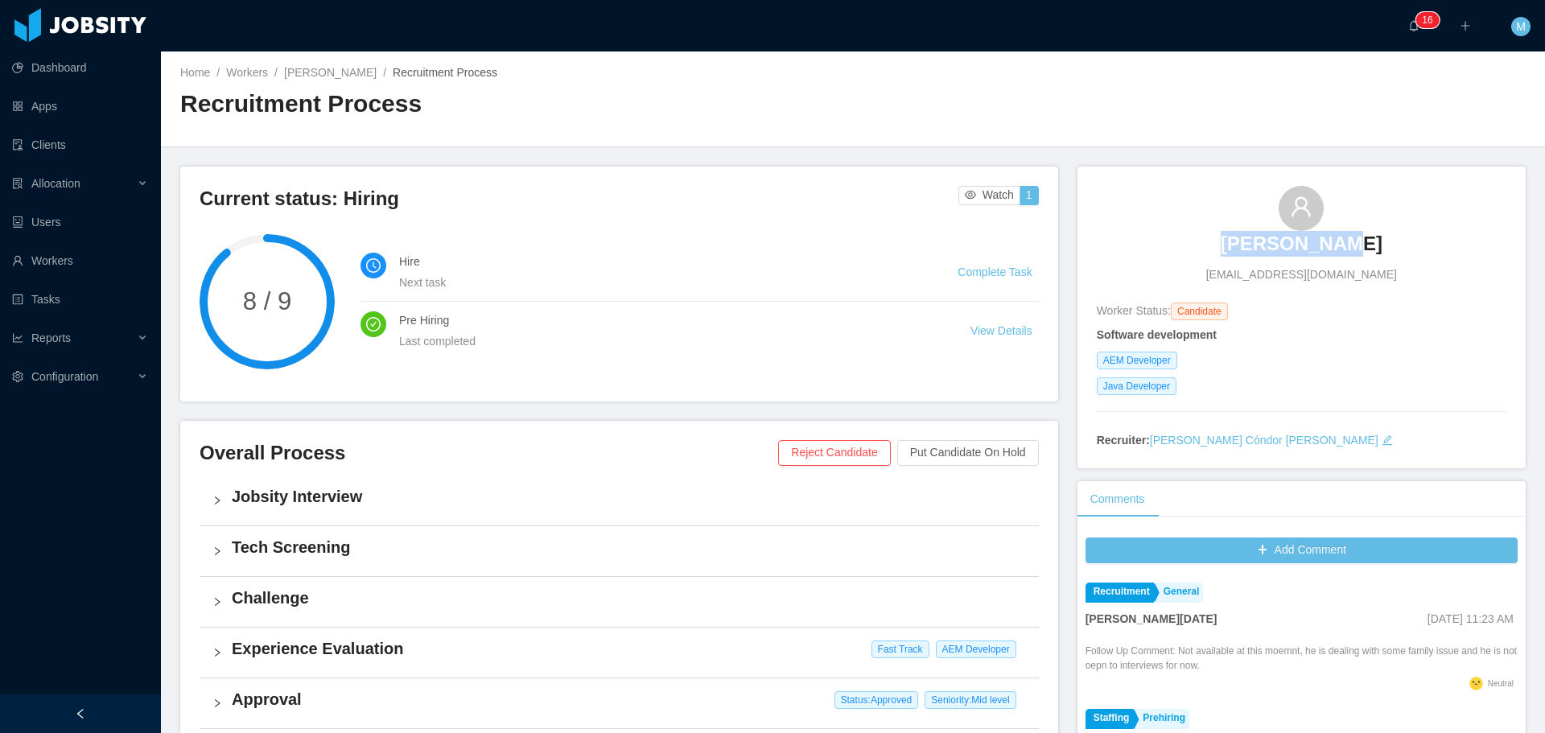 Image resolution: width=1545 pixels, height=733 pixels. What do you see at coordinates (1430, 20) in the screenshot?
I see `p: 6` at bounding box center [1430, 20].